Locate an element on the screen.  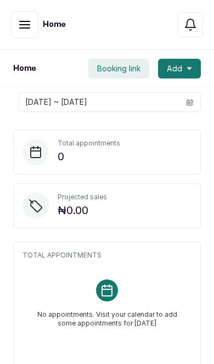
input: Select date is located at coordinates (99, 102).